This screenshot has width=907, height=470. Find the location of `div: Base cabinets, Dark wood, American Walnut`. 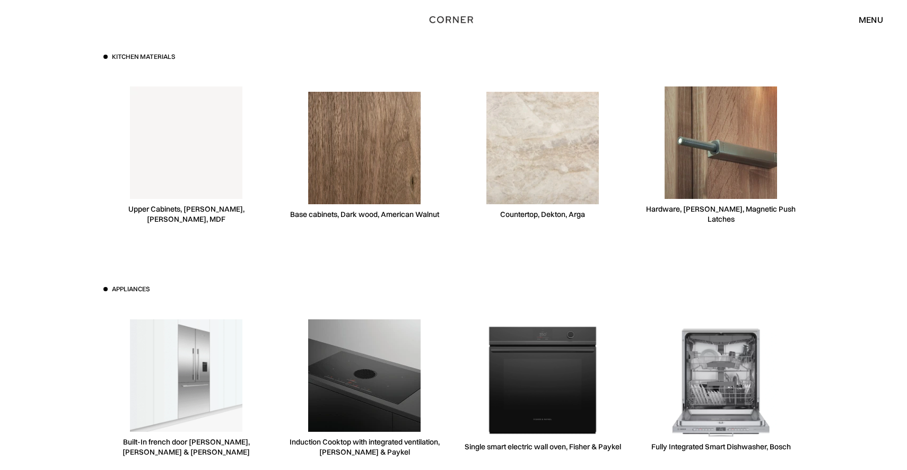

div: Base cabinets, Dark wood, American Walnut is located at coordinates (365, 214).